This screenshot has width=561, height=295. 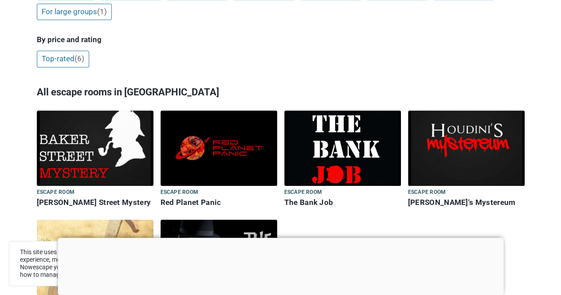 I want to click on a: Red Planet Panic Escape room Red Planet Panic, so click(x=219, y=160).